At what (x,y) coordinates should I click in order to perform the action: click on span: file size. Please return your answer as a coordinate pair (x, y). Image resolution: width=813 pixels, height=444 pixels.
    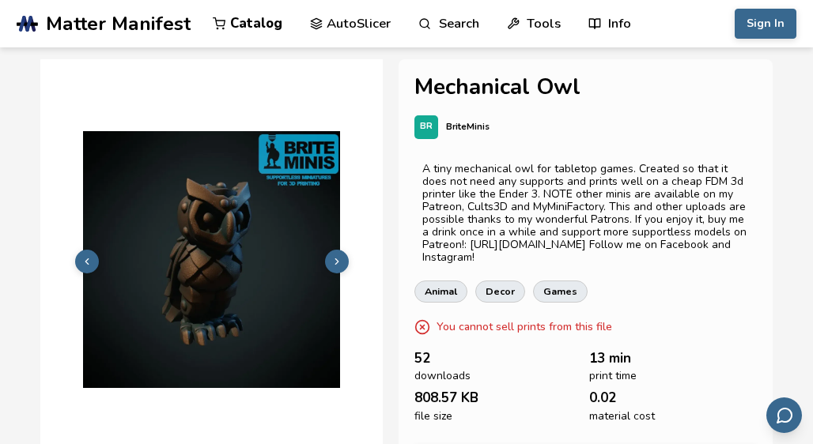
    Looking at the image, I should click on (433, 417).